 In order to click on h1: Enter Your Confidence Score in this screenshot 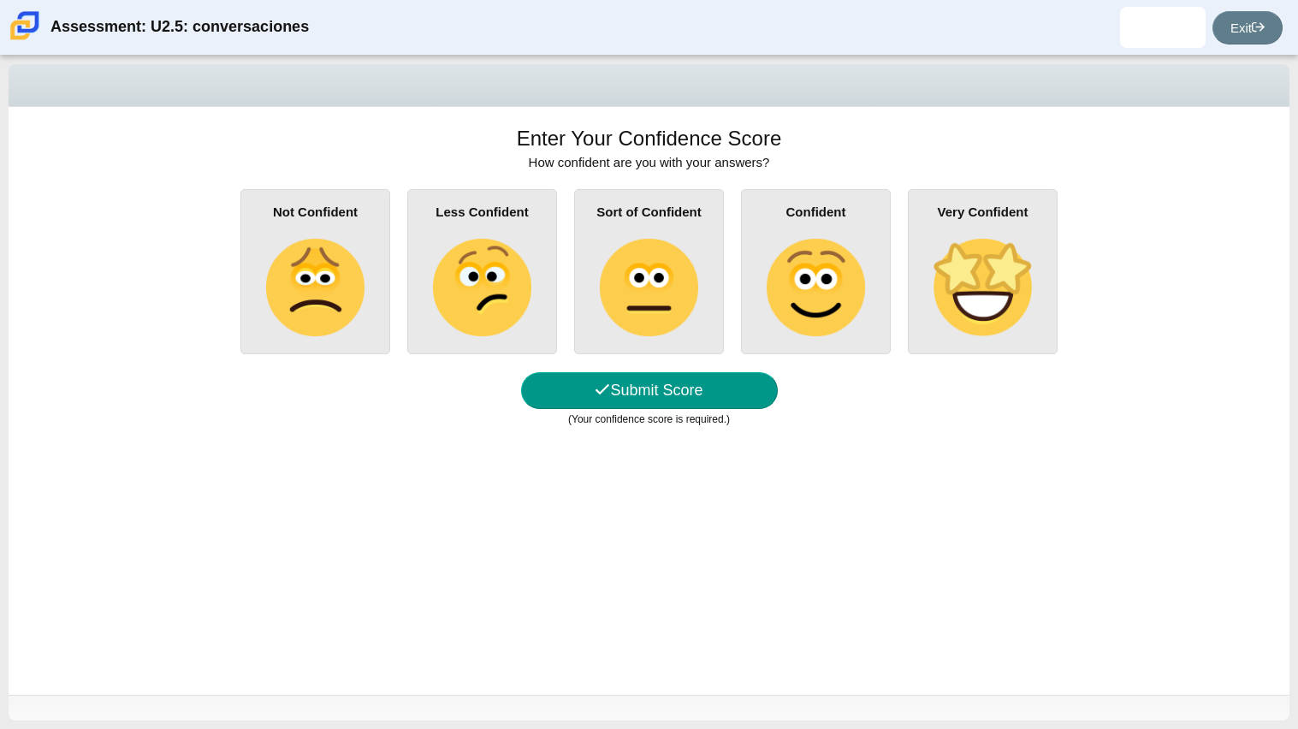, I will do `click(649, 139)`.